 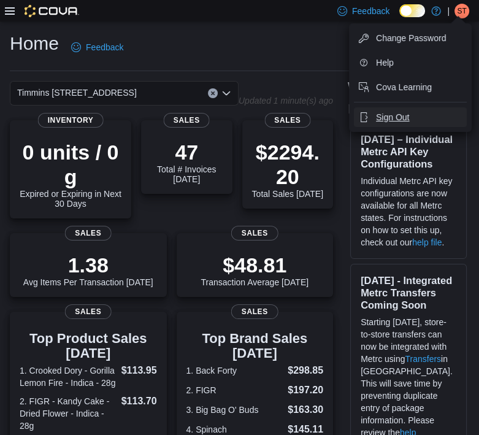 What do you see at coordinates (70, 164) in the screenshot?
I see `p: 0 units / 0 g` at bounding box center [70, 164].